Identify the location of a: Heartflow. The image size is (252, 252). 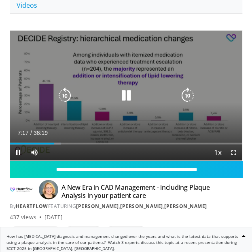
(32, 206).